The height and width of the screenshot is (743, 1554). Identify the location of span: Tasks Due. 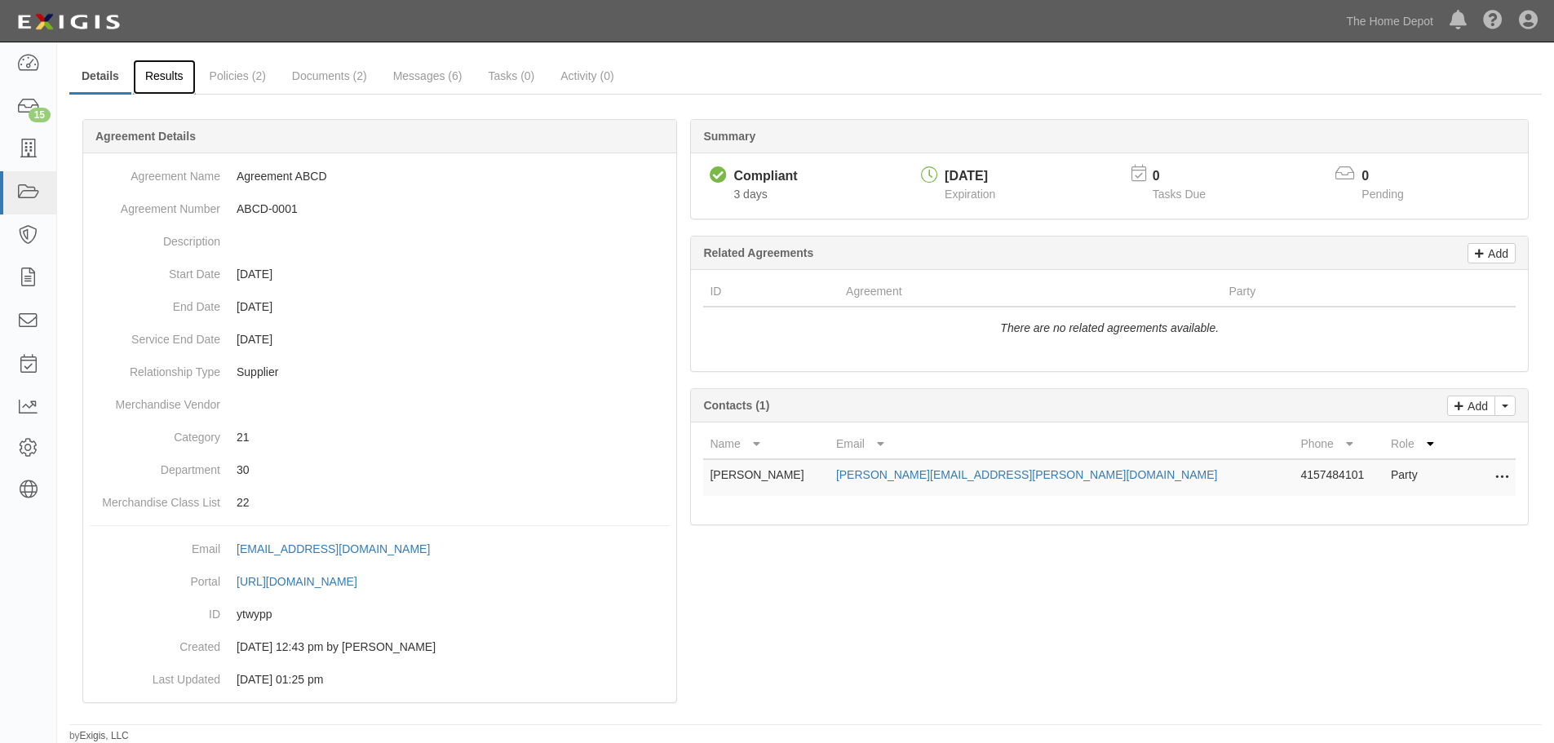
(1179, 194).